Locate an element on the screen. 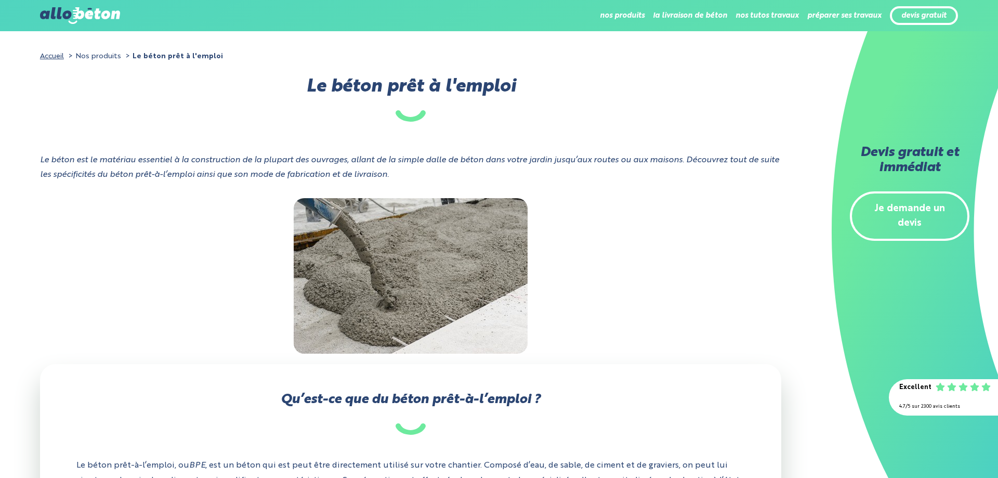 This screenshot has width=998, height=478. h2: Devis gratuit et immédiat is located at coordinates (910, 161).